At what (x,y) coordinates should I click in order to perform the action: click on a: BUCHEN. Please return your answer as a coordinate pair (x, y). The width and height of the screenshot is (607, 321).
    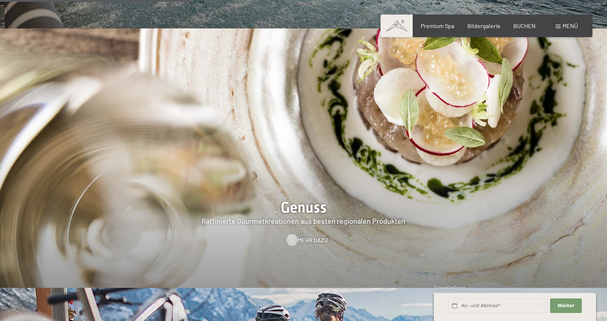
    Looking at the image, I should click on (524, 26).